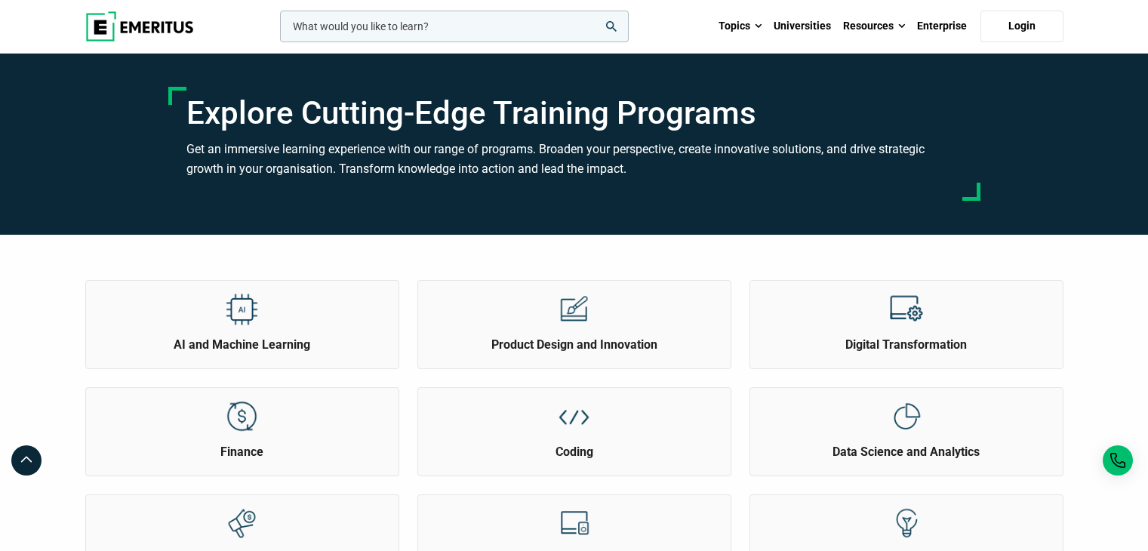 This screenshot has width=1148, height=551. What do you see at coordinates (242, 452) in the screenshot?
I see `h2: Finance` at bounding box center [242, 452].